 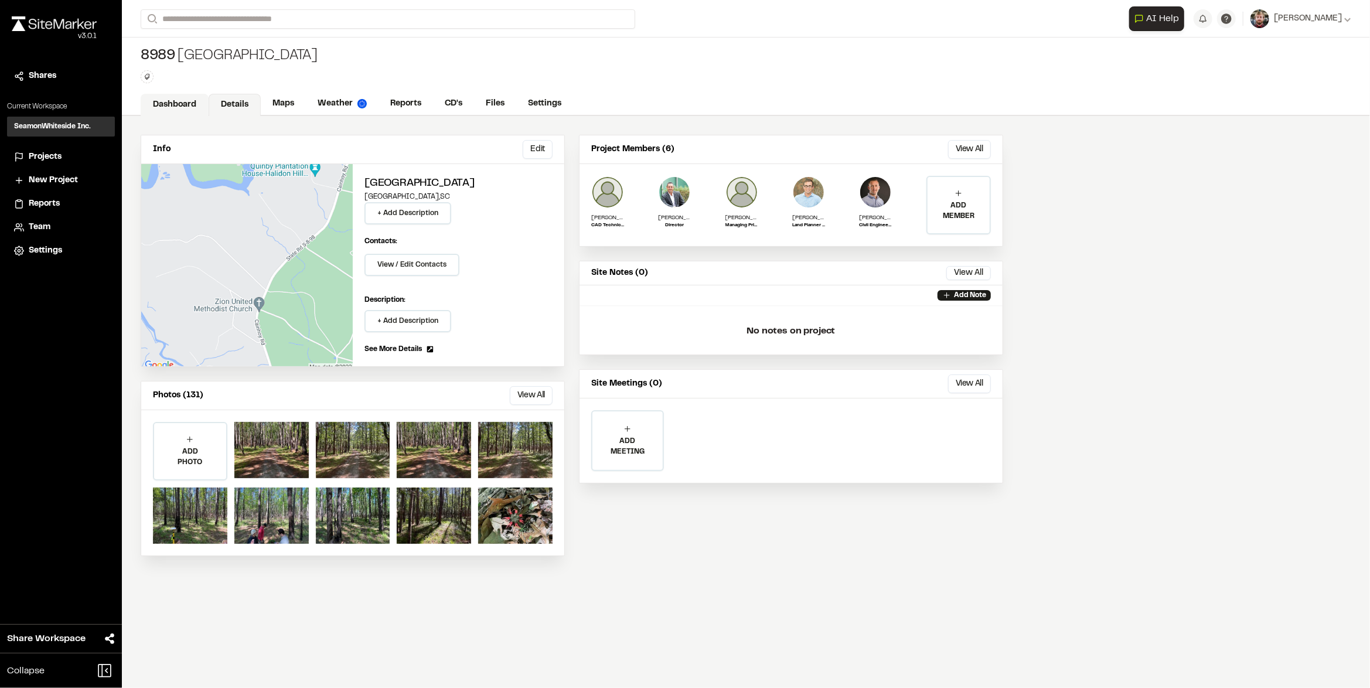 What do you see at coordinates (158, 56) in the screenshot?
I see `span: 8989` at bounding box center [158, 56].